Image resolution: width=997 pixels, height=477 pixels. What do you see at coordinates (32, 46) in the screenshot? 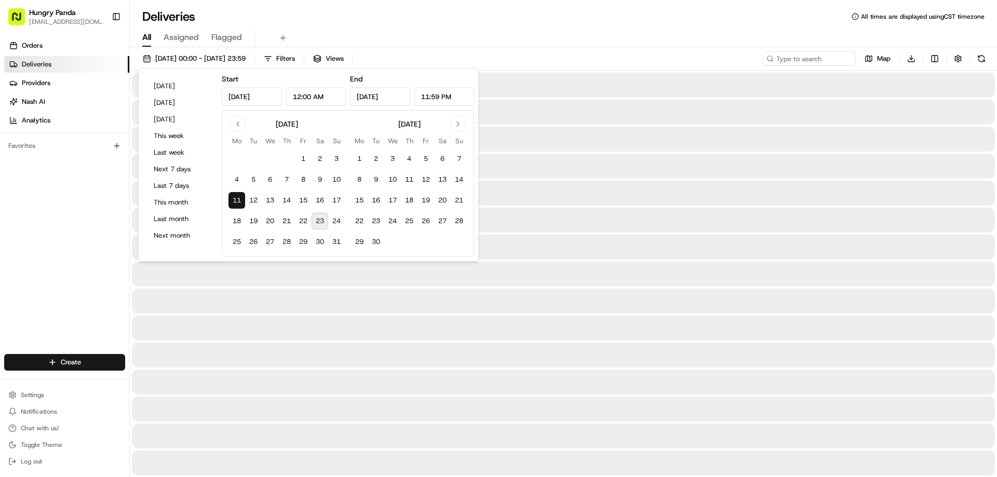
I see `span: Orders` at bounding box center [32, 46].